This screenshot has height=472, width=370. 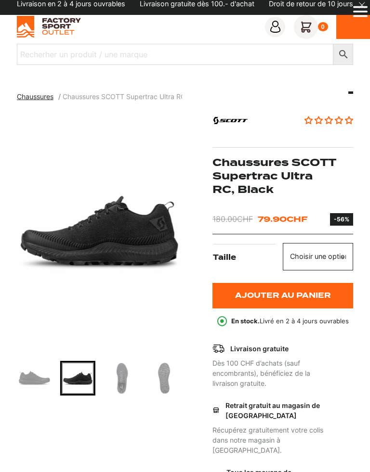 What do you see at coordinates (121, 378) in the screenshot?
I see `div: Go to slide 5` at bounding box center [121, 378].